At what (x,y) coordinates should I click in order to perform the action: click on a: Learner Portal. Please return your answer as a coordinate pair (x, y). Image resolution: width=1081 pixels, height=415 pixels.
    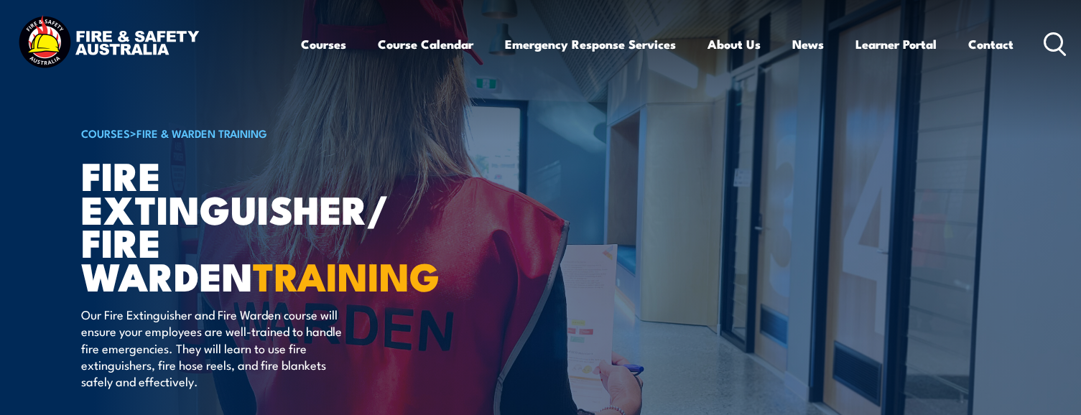
    Looking at the image, I should click on (896, 44).